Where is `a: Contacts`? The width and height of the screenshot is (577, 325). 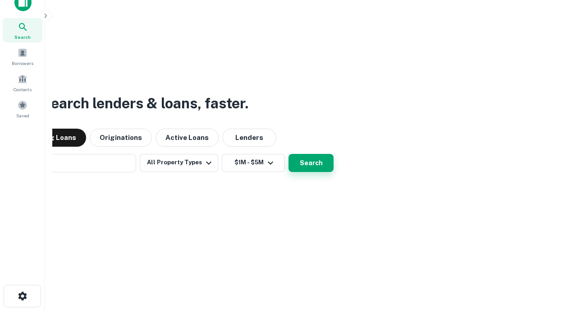
a: Contacts is located at coordinates (23, 83).